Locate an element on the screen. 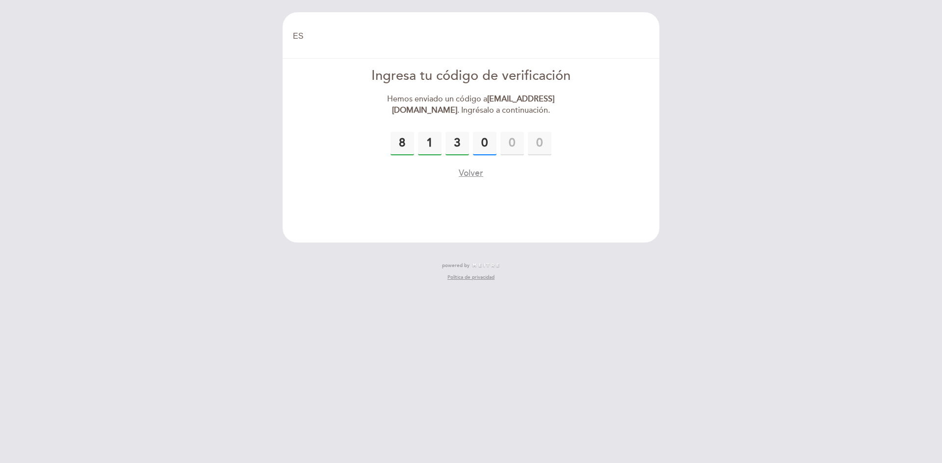  button: Volver is located at coordinates (471, 173).